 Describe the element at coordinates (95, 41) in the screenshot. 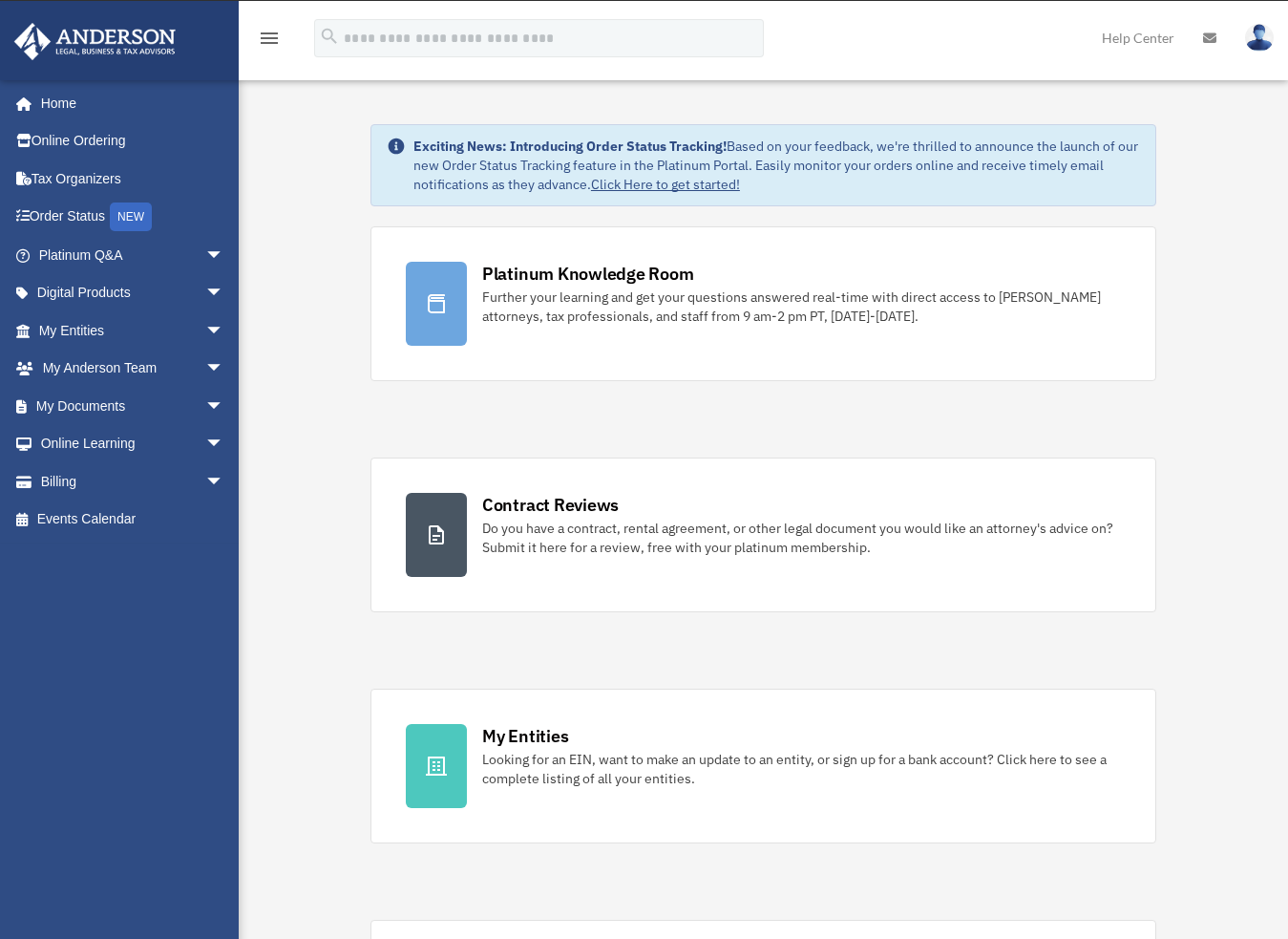

I see `img: Anderson Advisors Platinum Portal` at that location.